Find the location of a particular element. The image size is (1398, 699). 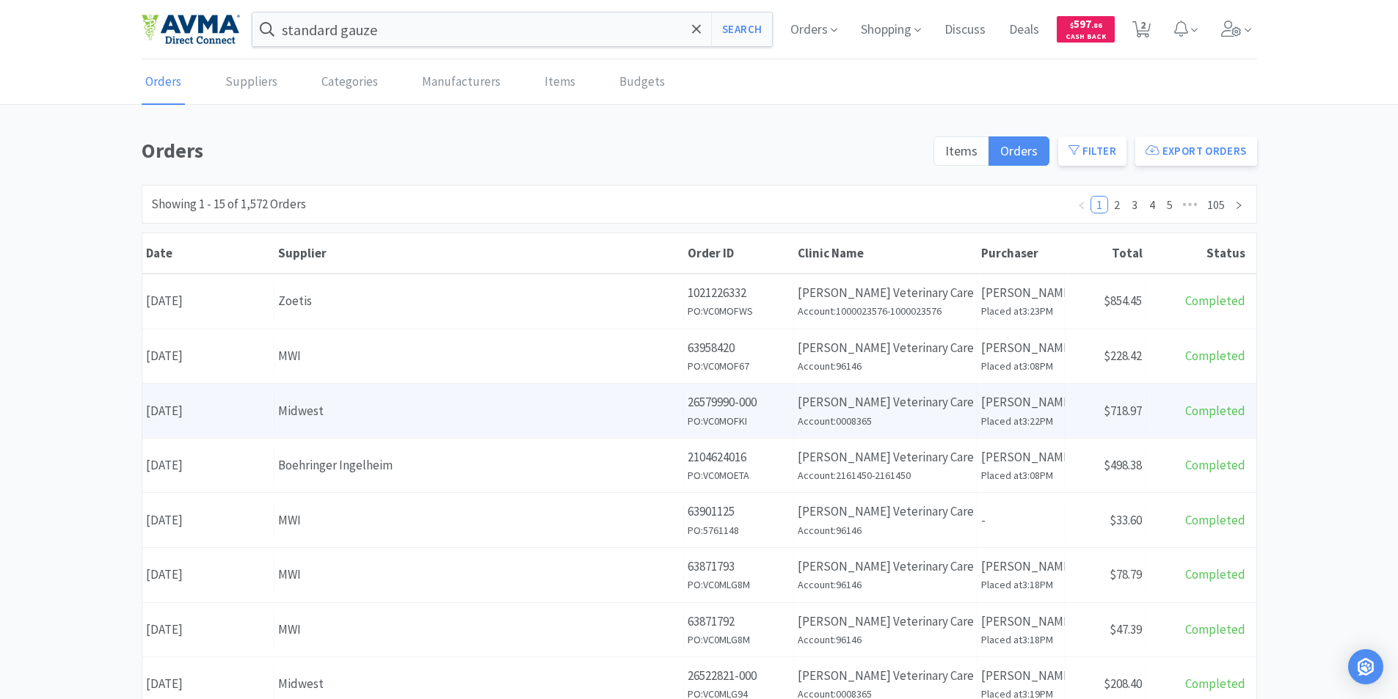

li: Next 5 Pages is located at coordinates (1190, 205).